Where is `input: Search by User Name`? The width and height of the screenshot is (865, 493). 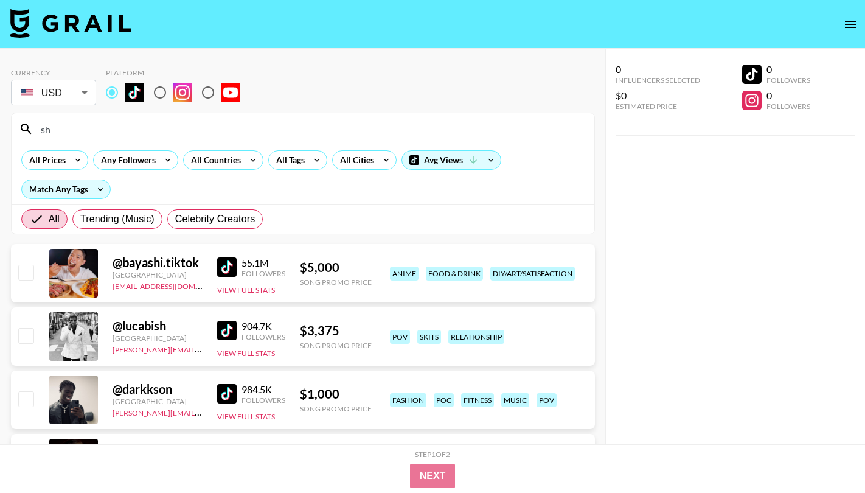
input: Search by User Name is located at coordinates (310, 129).